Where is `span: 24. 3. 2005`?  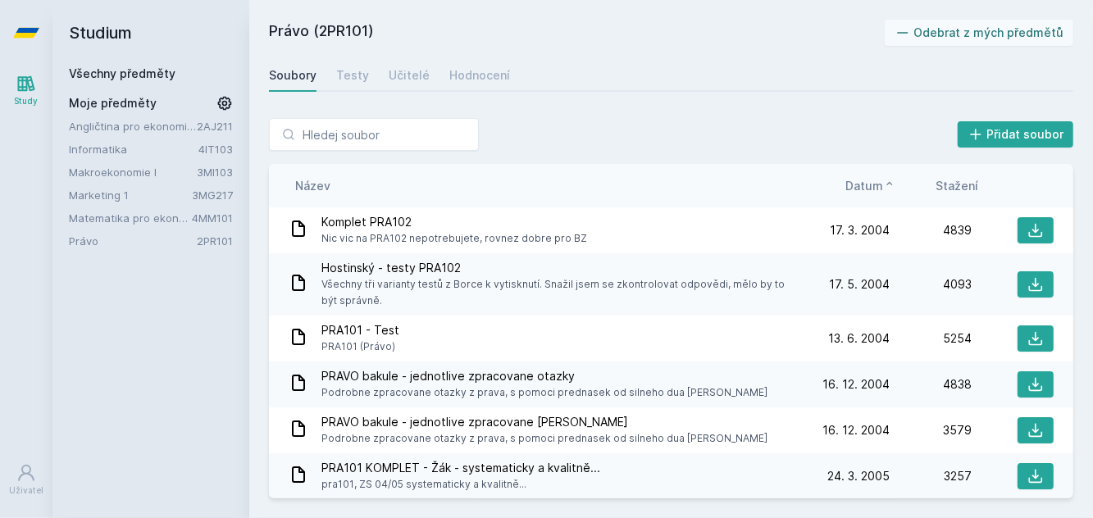 span: 24. 3. 2005 is located at coordinates (858, 476).